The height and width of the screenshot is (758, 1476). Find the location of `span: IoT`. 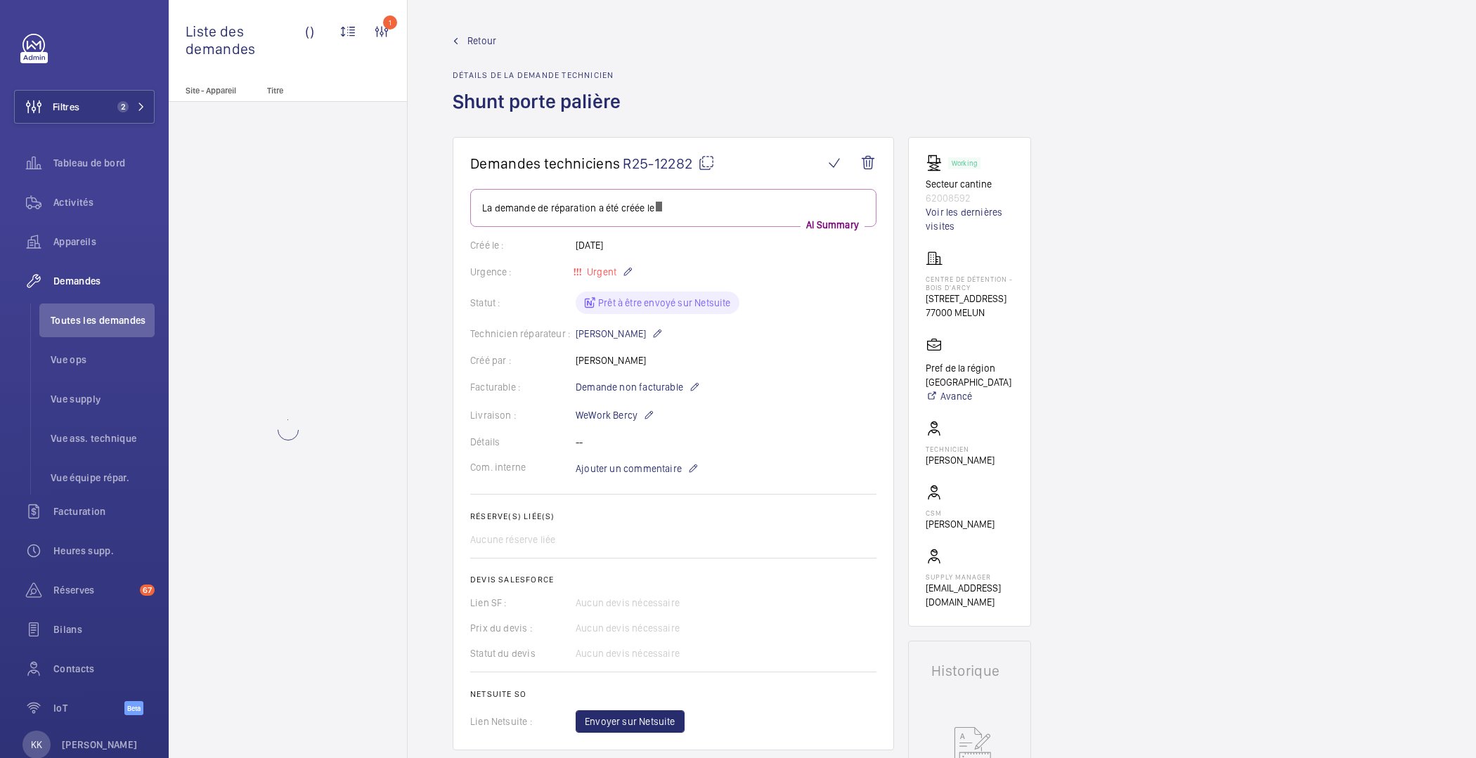

span: IoT is located at coordinates (89, 709).